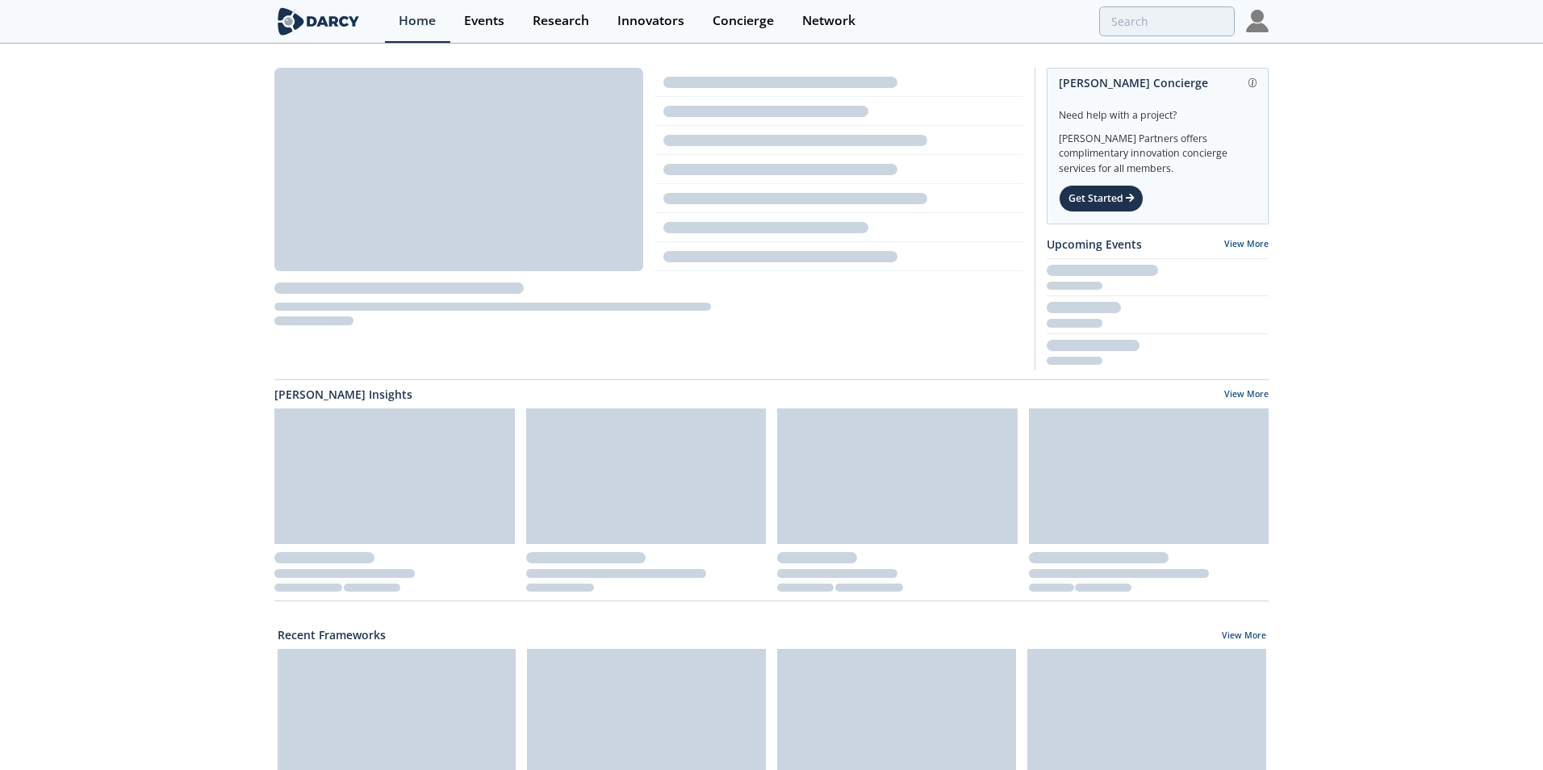 Image resolution: width=1543 pixels, height=770 pixels. I want to click on div: Innovators, so click(650, 21).